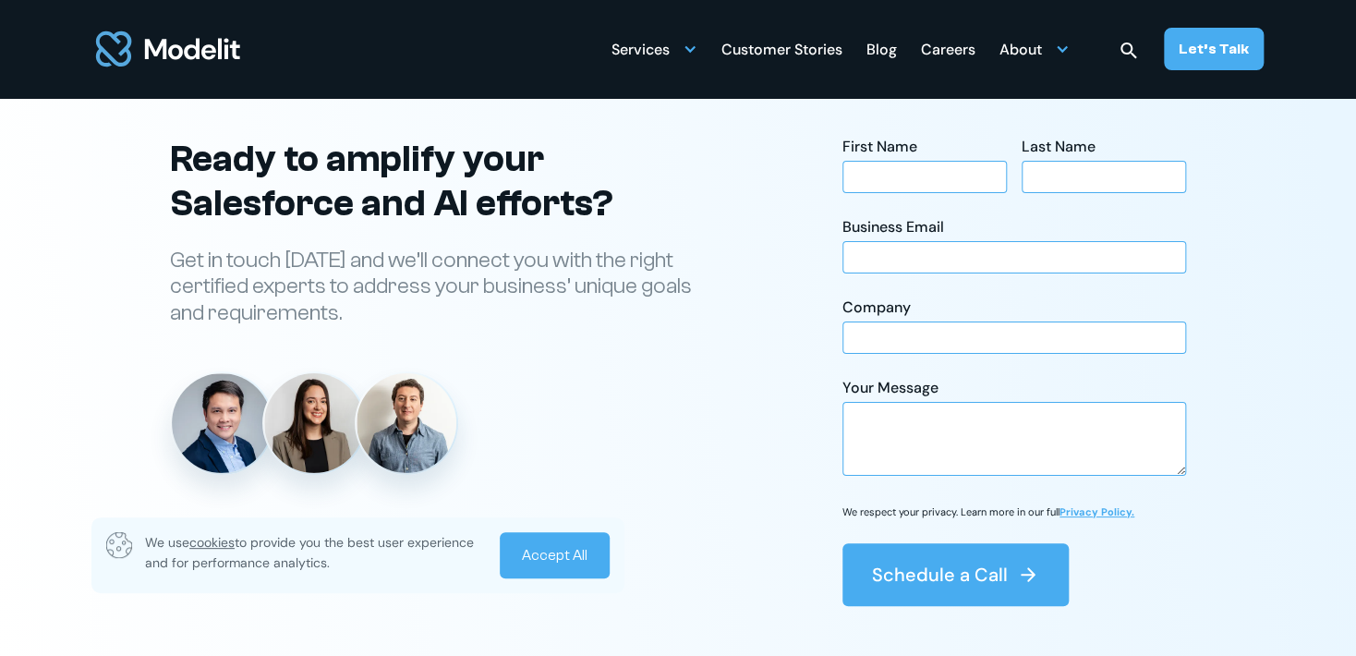  I want to click on button: Schedule a Call, so click(955, 575).